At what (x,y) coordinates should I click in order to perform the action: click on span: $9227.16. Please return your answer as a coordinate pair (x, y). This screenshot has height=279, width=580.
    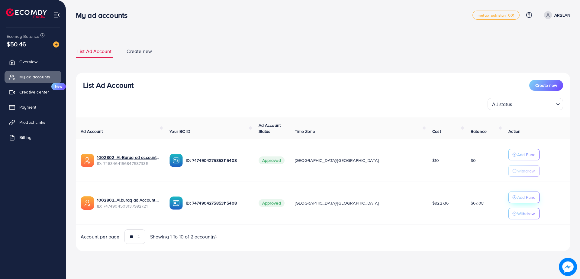
    Looking at the image, I should click on (441, 203).